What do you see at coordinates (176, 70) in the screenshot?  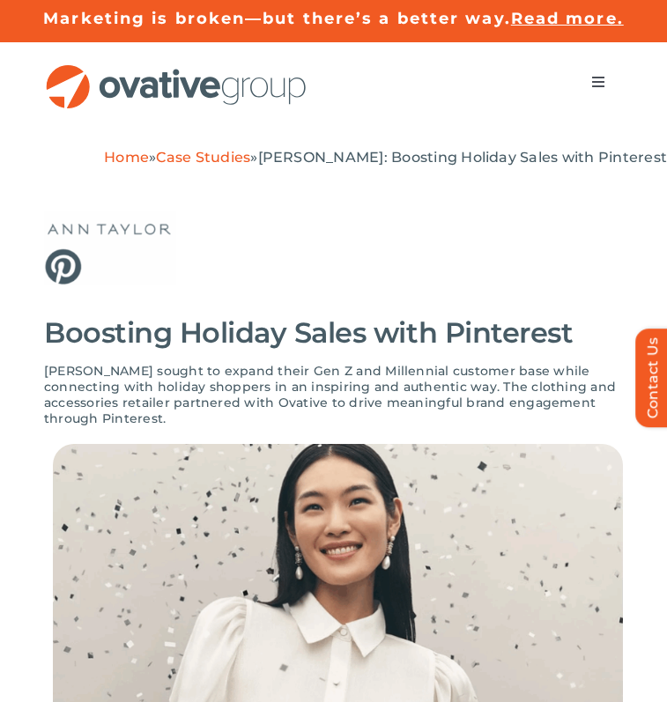 I see `a: OG_Full_horizontal_RGB` at bounding box center [176, 70].